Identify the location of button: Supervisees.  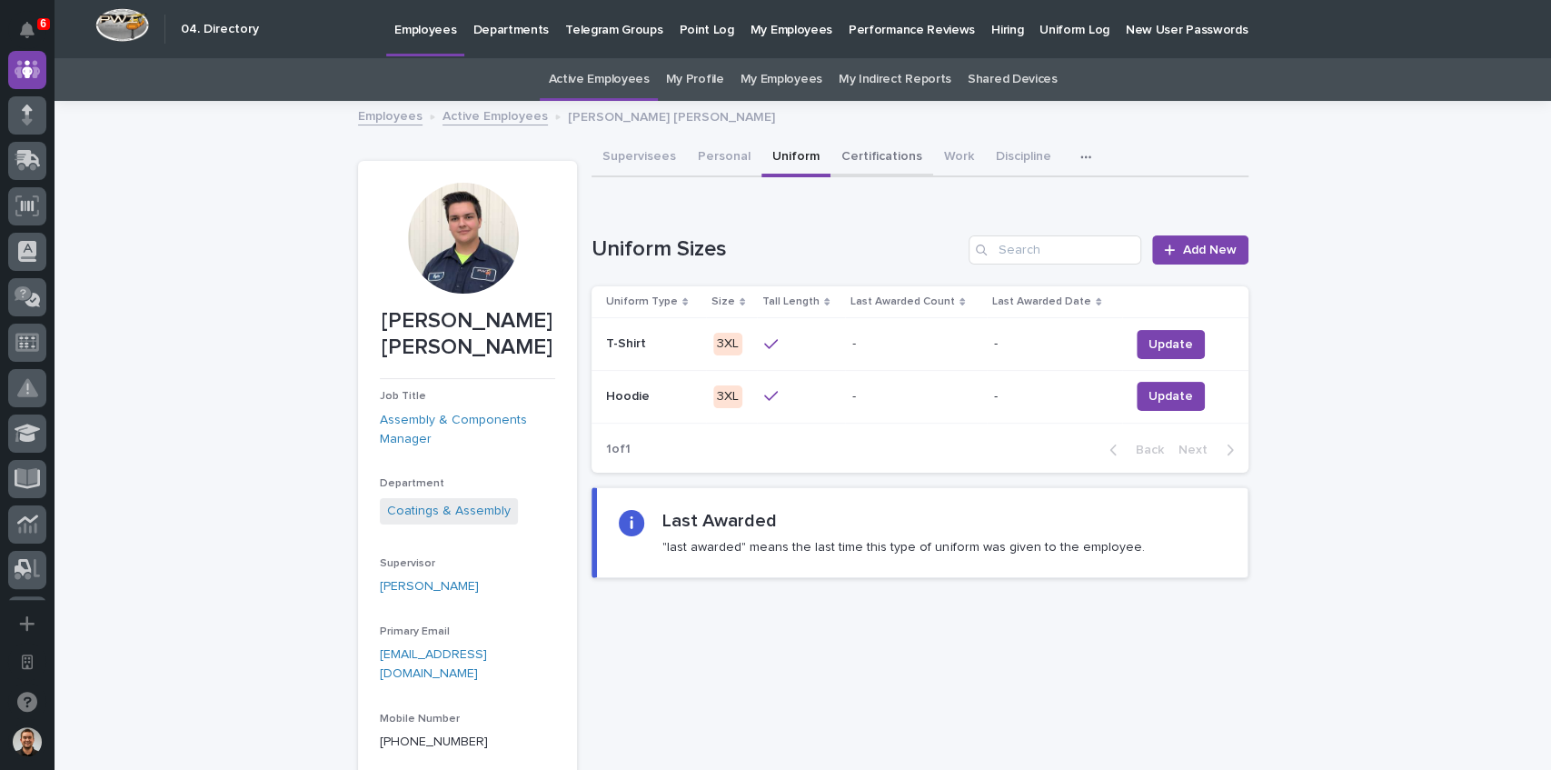
(639, 158).